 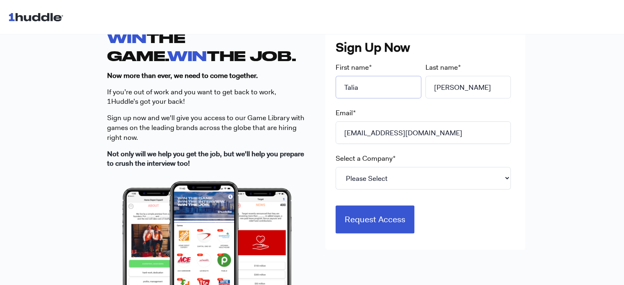 I want to click on span: First name, so click(x=352, y=67).